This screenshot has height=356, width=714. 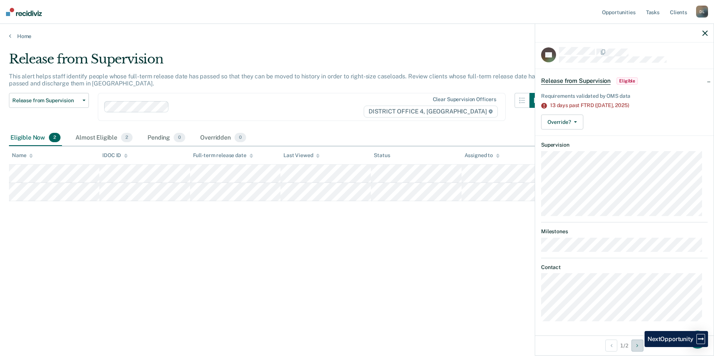 What do you see at coordinates (611, 346) in the screenshot?
I see `button: Previous Opportunity` at bounding box center [611, 346].